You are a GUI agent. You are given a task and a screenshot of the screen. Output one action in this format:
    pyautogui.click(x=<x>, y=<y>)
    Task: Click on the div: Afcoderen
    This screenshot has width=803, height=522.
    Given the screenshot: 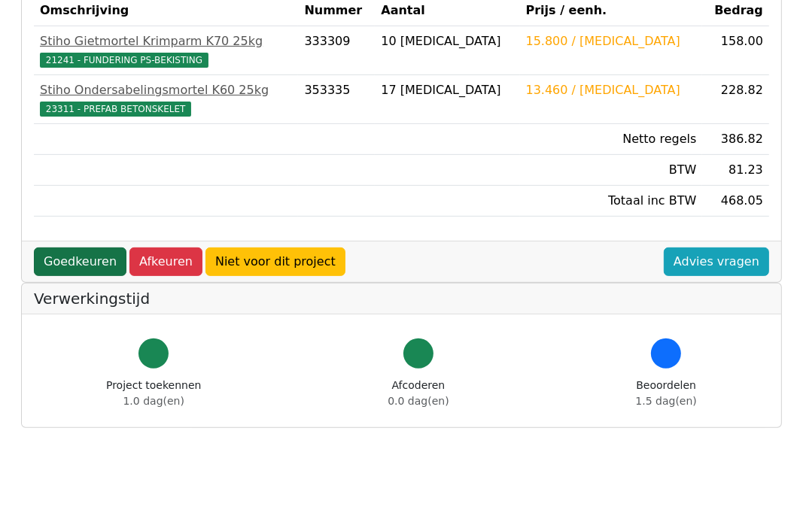 What is the action you would take?
    pyautogui.click(x=418, y=394)
    